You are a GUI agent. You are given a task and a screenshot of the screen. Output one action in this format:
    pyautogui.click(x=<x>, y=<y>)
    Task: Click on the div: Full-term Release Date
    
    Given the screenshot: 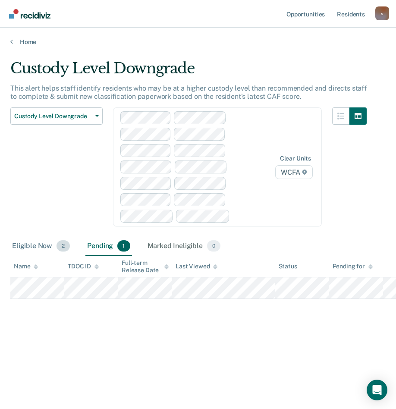 What is the action you would take?
    pyautogui.click(x=145, y=267)
    